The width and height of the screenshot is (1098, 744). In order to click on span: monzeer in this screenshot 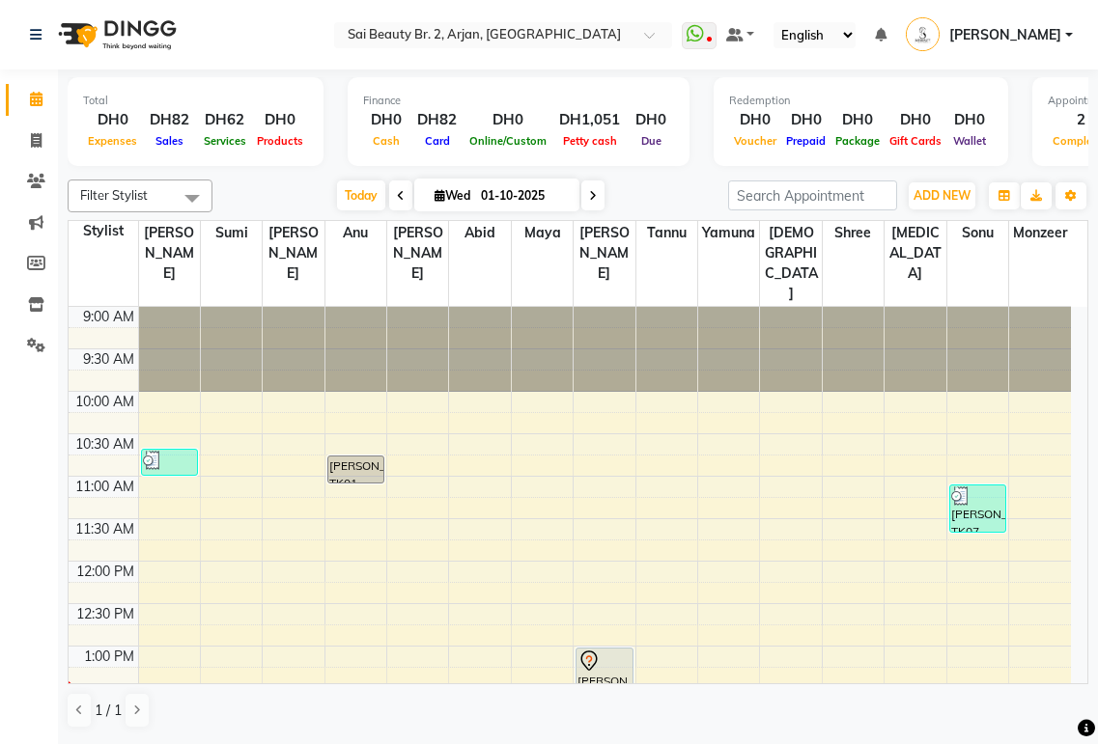, I will do `click(1040, 233)`.